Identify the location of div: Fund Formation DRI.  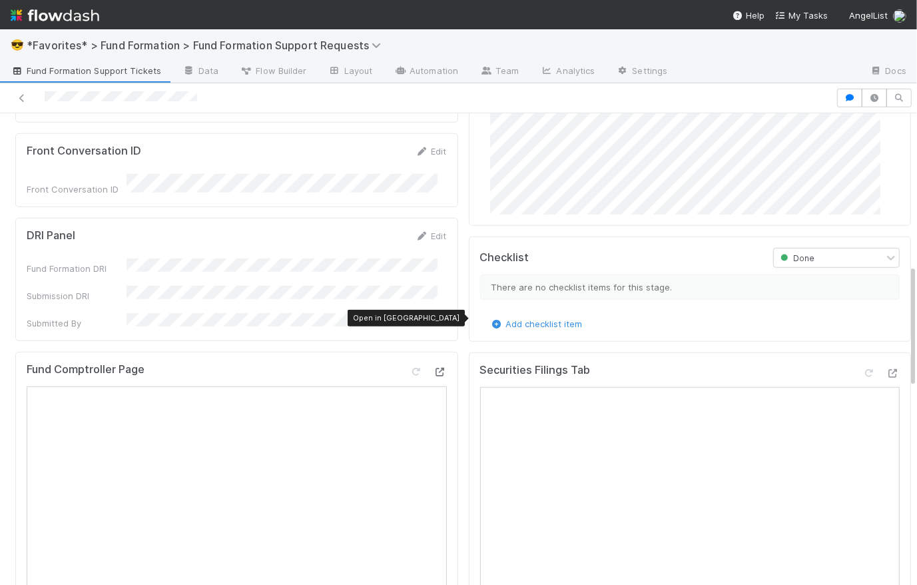
(77, 268).